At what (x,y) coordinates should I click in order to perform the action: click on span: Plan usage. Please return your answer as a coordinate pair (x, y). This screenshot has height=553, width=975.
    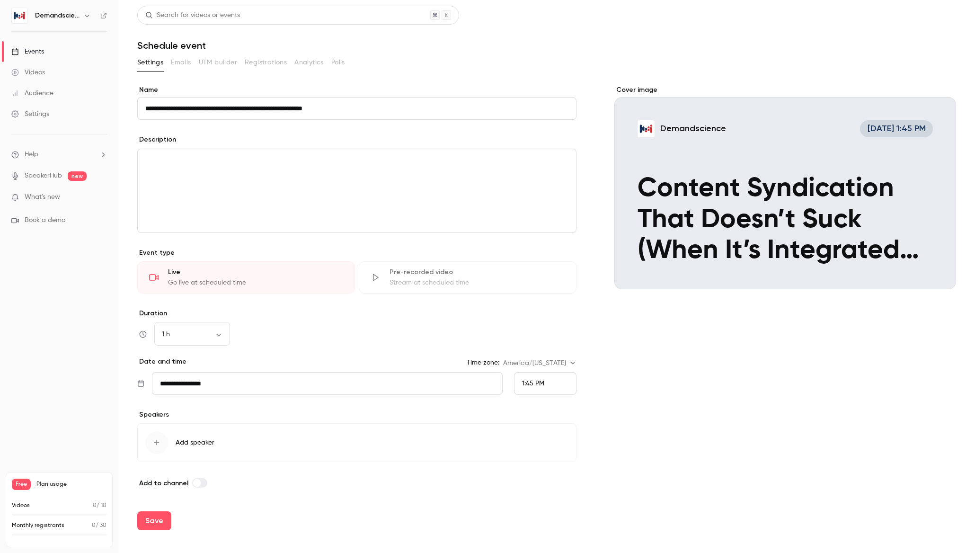
    Looking at the image, I should click on (71, 484).